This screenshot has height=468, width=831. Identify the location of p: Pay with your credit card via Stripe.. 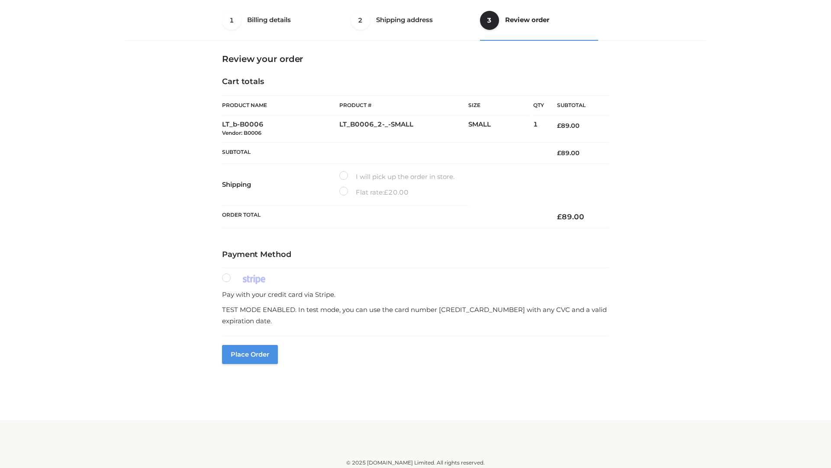
(416, 294).